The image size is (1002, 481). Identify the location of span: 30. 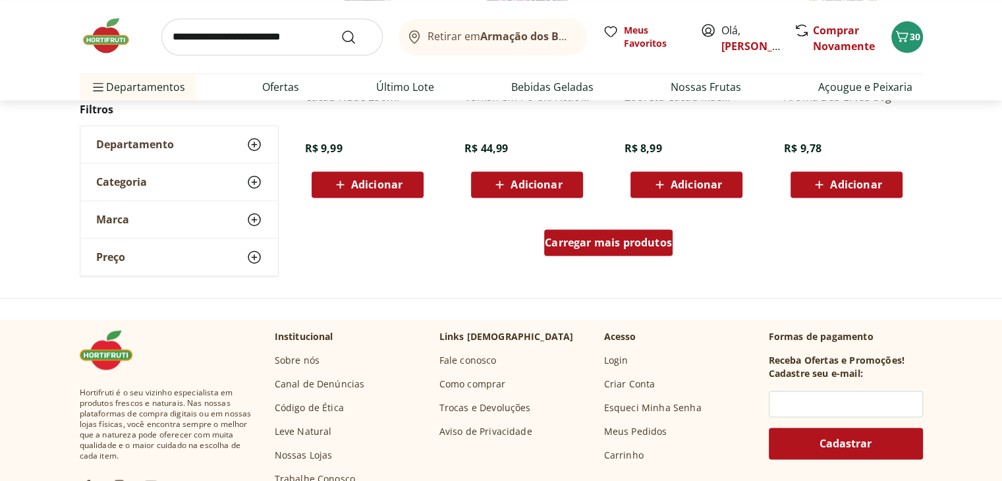
(915, 36).